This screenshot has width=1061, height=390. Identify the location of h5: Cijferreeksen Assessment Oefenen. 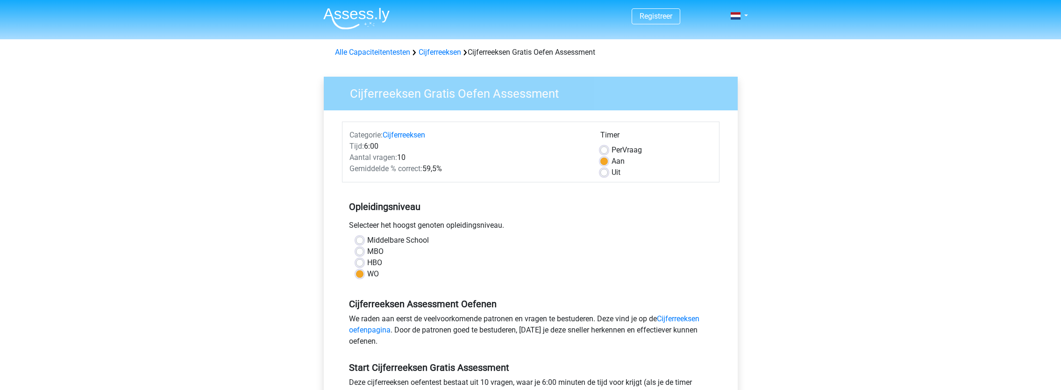
(531, 304).